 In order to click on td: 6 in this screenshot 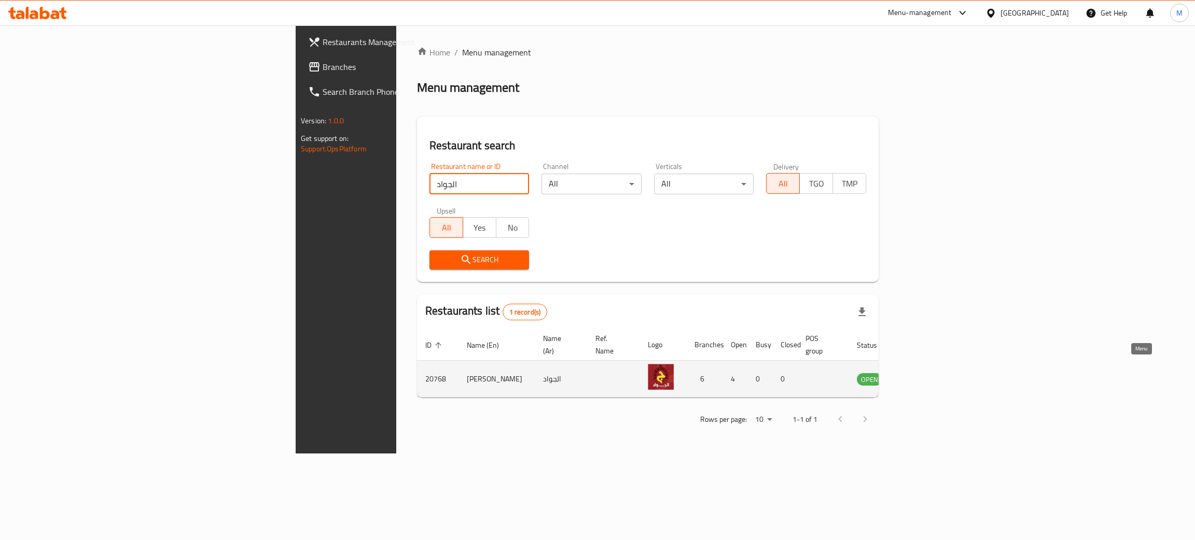, I will do `click(704, 379)`.